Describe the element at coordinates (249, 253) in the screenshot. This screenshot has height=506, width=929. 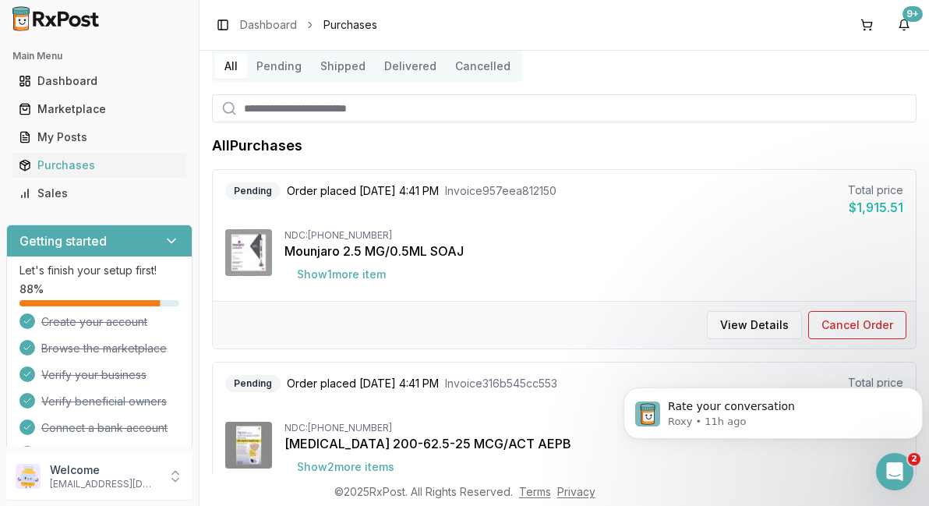
I see `img: Mounjaro 2.5 MG/0.5ML SOAJ` at that location.